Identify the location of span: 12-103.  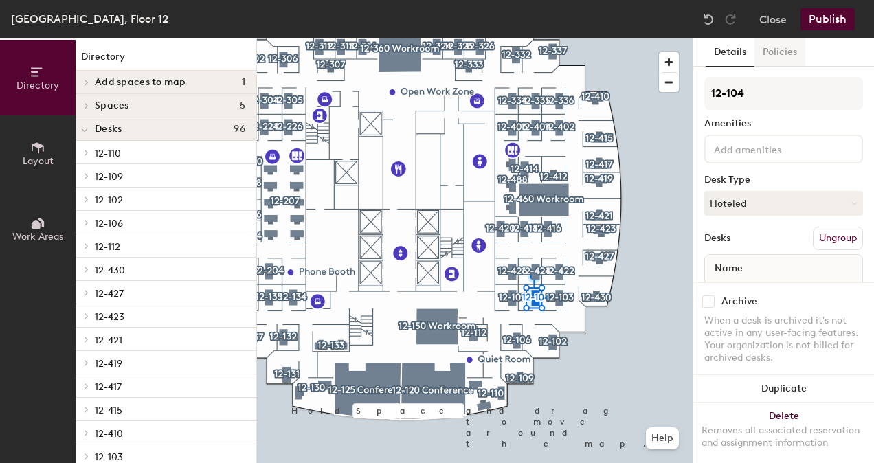
(109, 457).